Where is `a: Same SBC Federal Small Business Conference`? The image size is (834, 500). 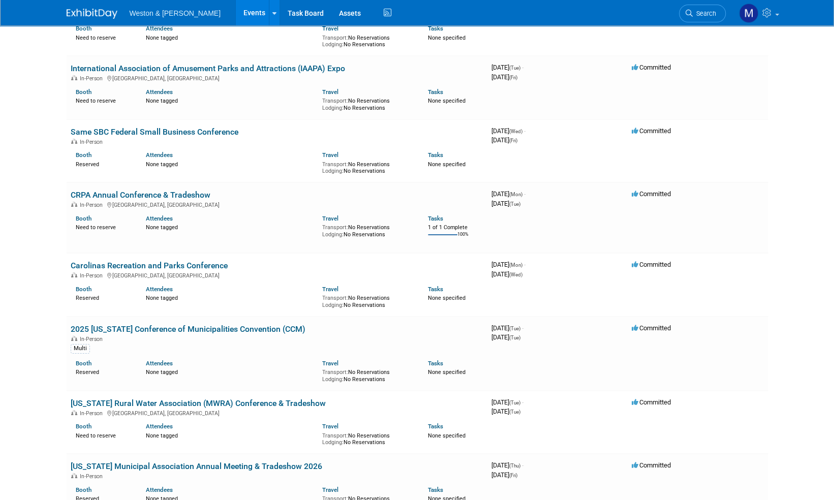
a: Same SBC Federal Small Business Conference is located at coordinates (154, 132).